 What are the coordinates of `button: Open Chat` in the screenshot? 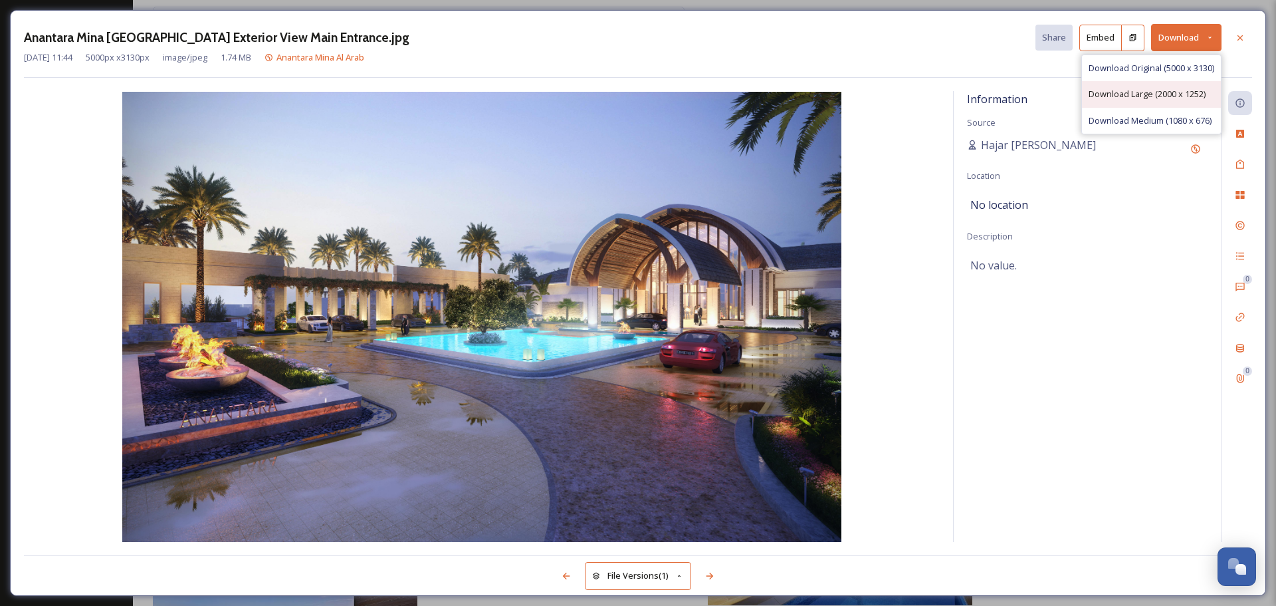 It's located at (1237, 566).